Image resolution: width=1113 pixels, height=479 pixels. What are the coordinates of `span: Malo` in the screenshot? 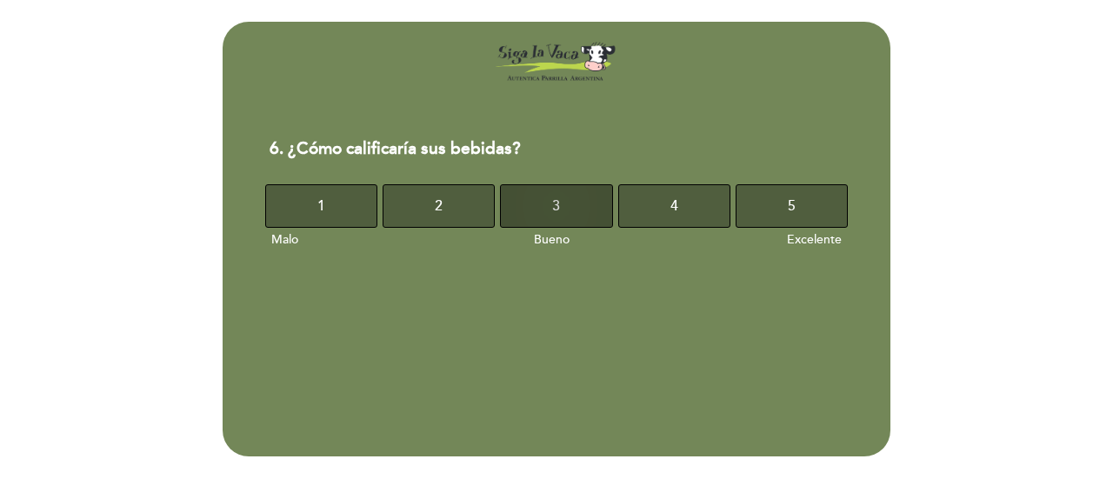 It's located at (284, 239).